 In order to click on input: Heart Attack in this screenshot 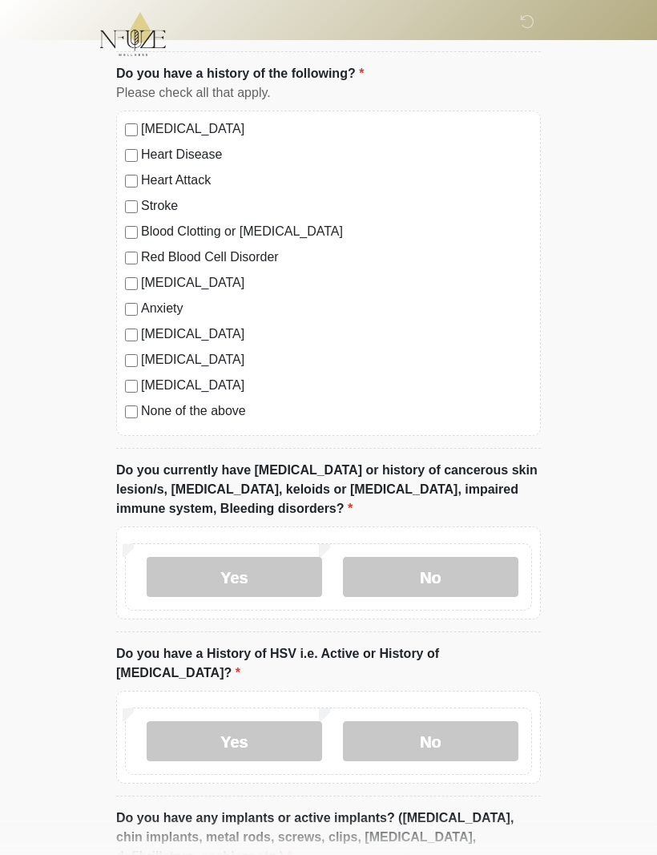, I will do `click(131, 181)`.